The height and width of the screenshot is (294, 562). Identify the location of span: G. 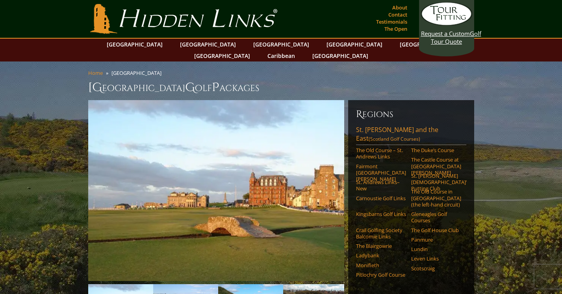
(190, 87).